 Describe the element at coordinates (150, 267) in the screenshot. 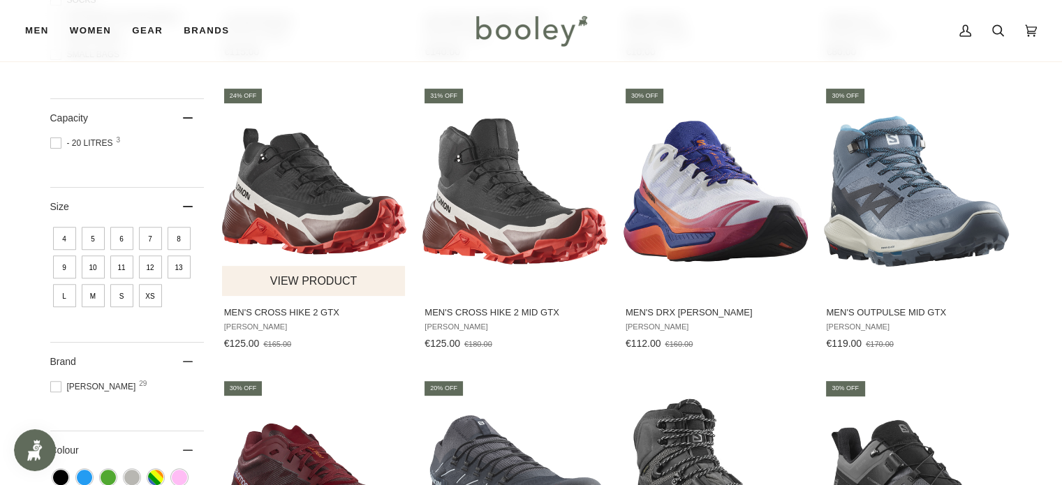

I see `span: Size: 12` at that location.